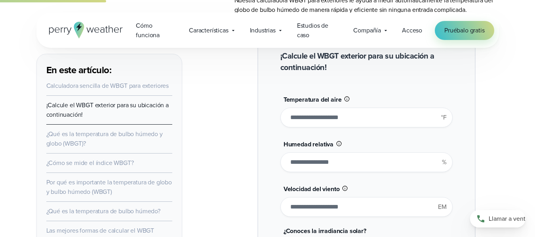 The image size is (535, 237). Describe the element at coordinates (79, 70) in the screenshot. I see `font: En este artículo:` at that location.